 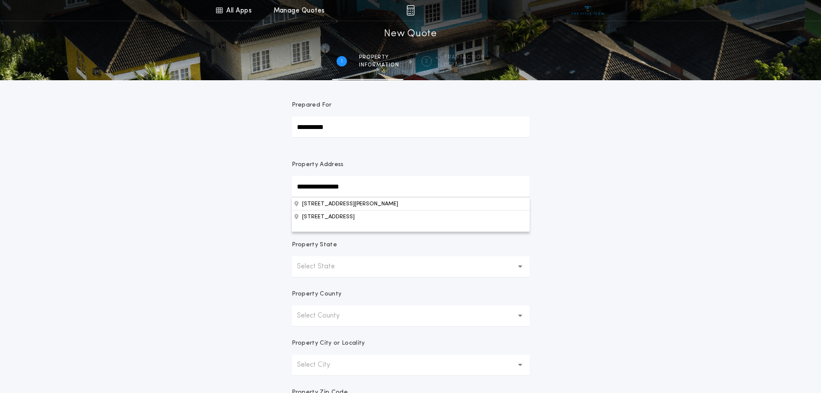 What do you see at coordinates (411, 365) in the screenshot?
I see `button: Select City` at bounding box center [411, 365].